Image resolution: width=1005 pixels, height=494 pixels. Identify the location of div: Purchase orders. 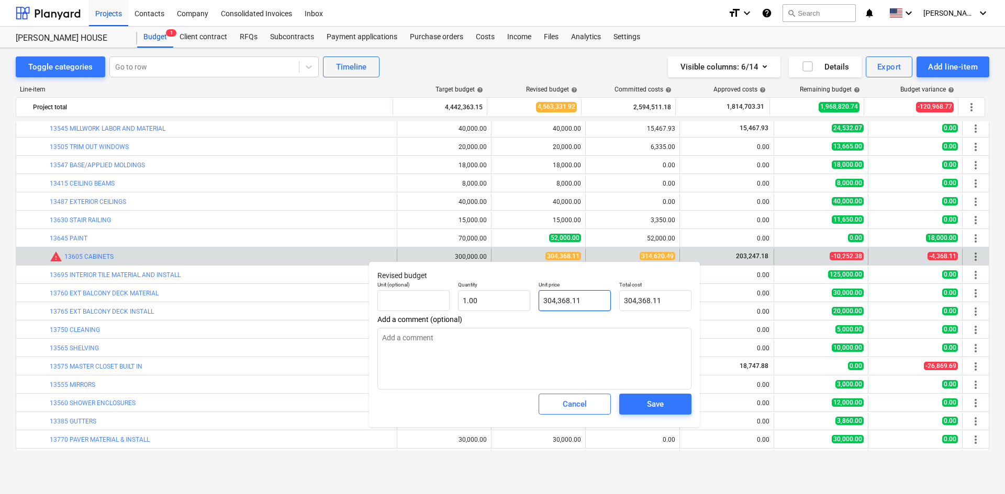
(436, 37).